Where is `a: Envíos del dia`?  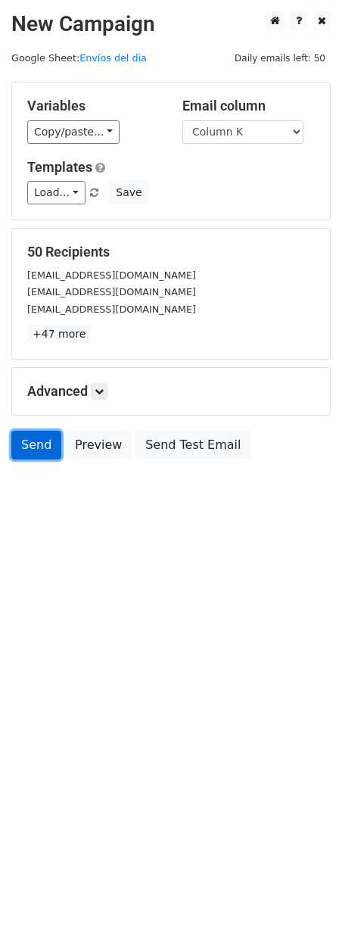
a: Envíos del dia is located at coordinates (113, 58).